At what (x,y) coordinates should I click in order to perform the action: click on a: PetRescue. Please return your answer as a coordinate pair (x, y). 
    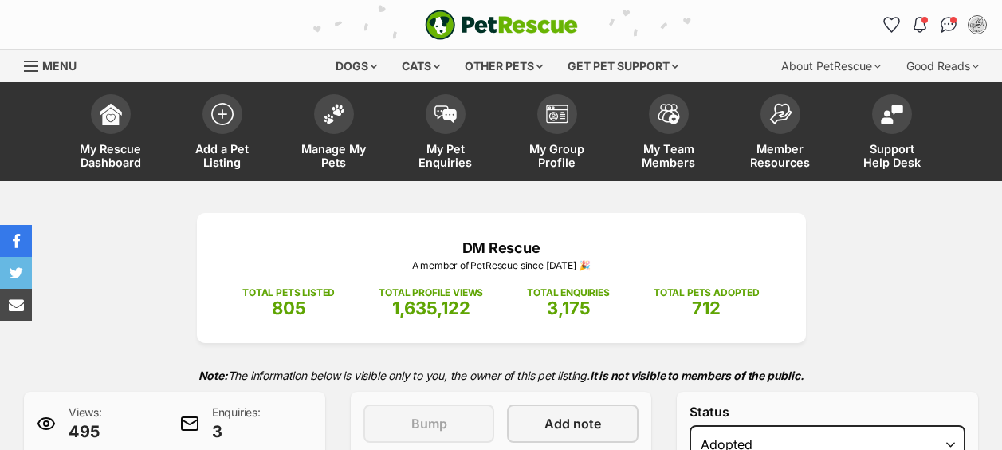
    Looking at the image, I should click on (501, 25).